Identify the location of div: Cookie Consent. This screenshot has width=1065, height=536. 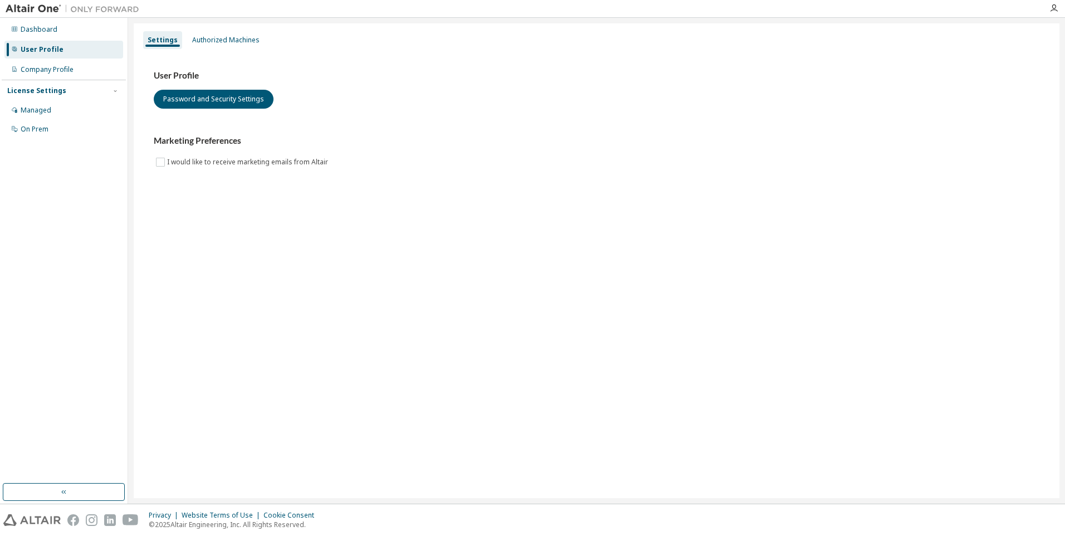
(292, 515).